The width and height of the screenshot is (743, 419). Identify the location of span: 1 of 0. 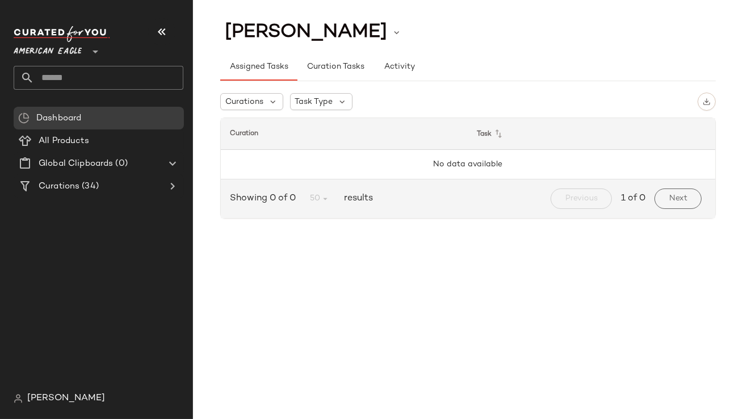
(633, 199).